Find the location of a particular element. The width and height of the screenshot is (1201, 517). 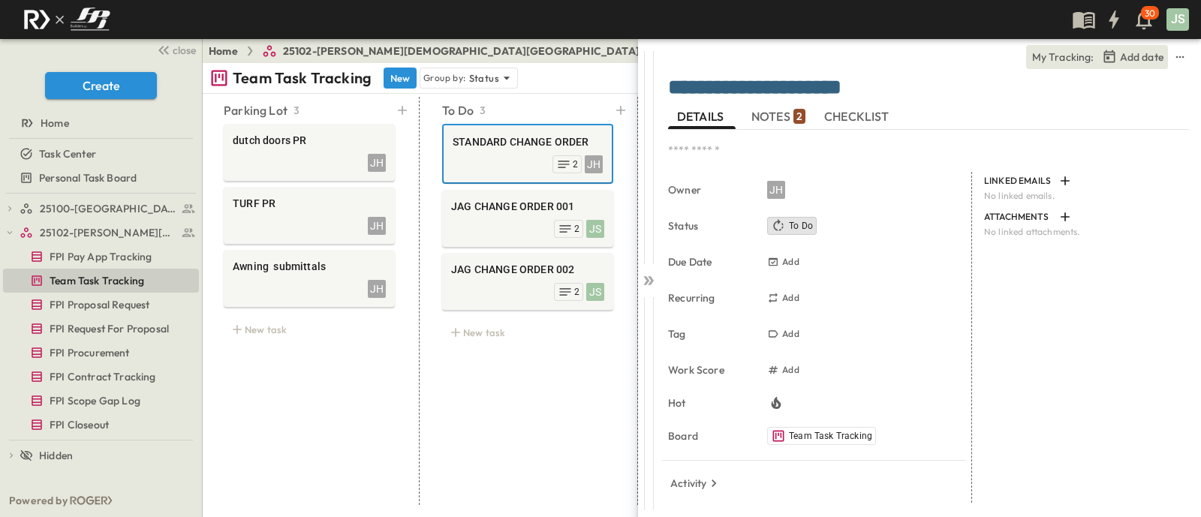

p: ATTACHMENTS is located at coordinates (1018, 217).